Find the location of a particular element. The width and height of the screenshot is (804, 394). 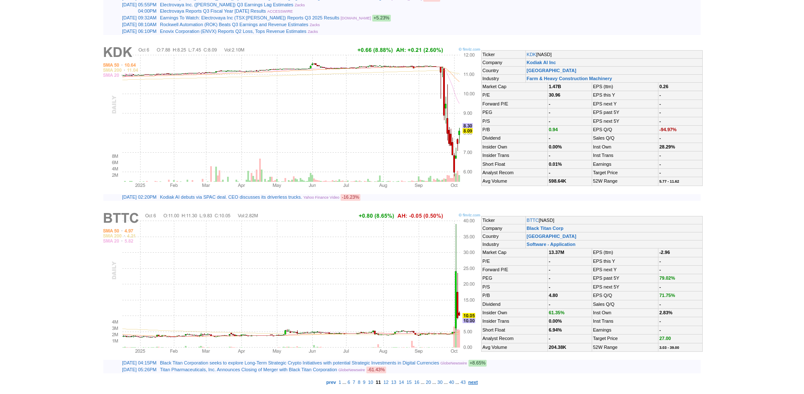

td: EPS next Y is located at coordinates (625, 104).